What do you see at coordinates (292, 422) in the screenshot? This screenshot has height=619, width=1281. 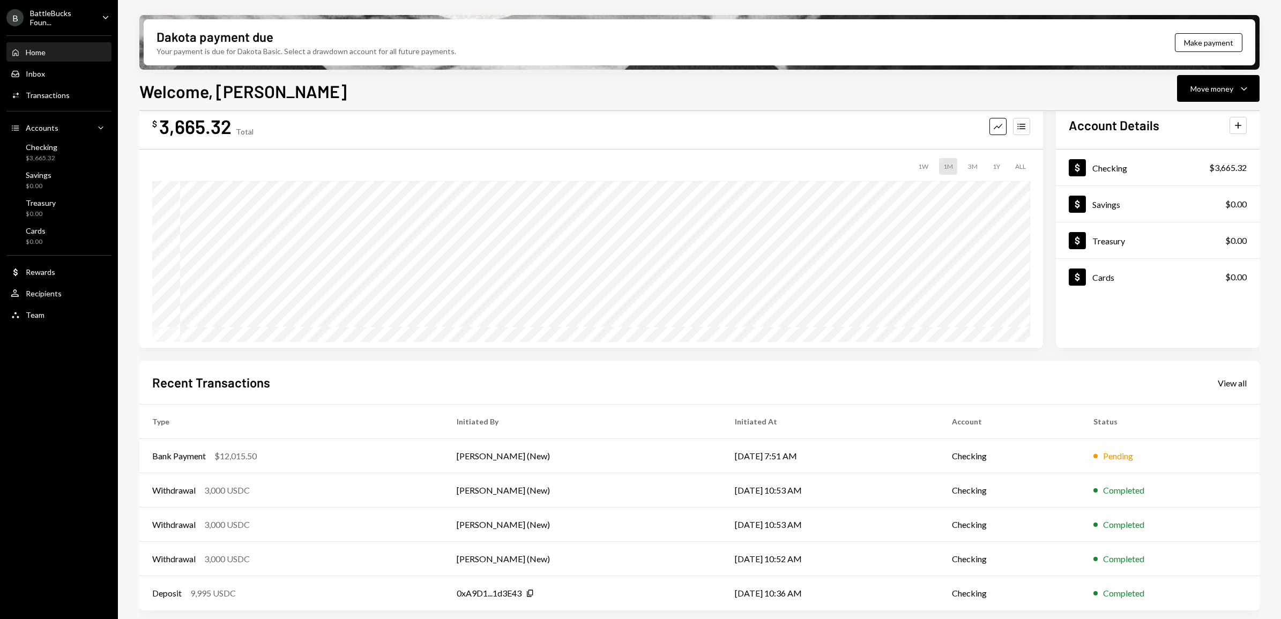 I see `th: Type` at bounding box center [292, 422].